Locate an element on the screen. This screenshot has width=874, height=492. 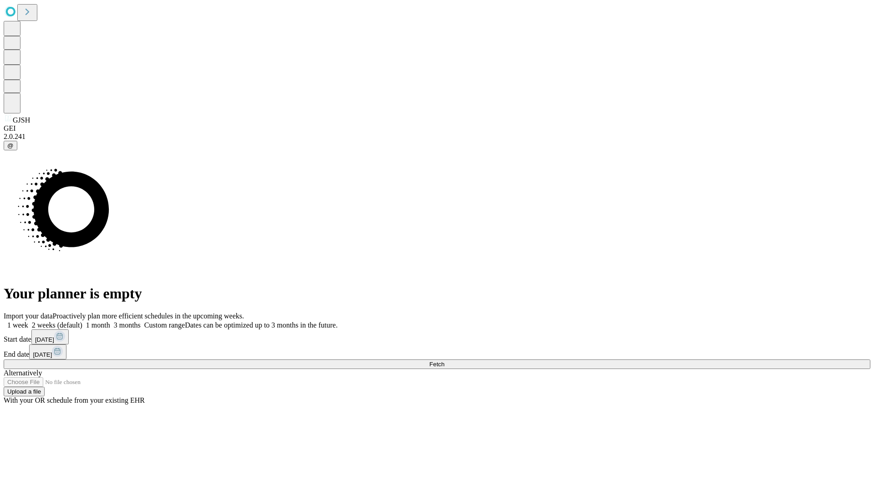
div: 2.0.241 is located at coordinates (437, 137).